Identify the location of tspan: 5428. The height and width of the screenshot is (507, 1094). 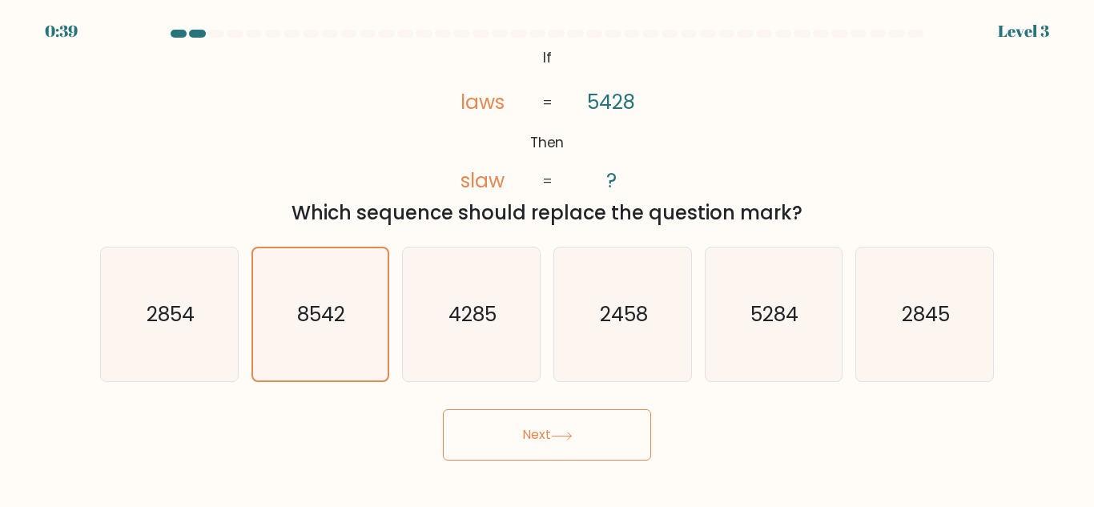
(611, 102).